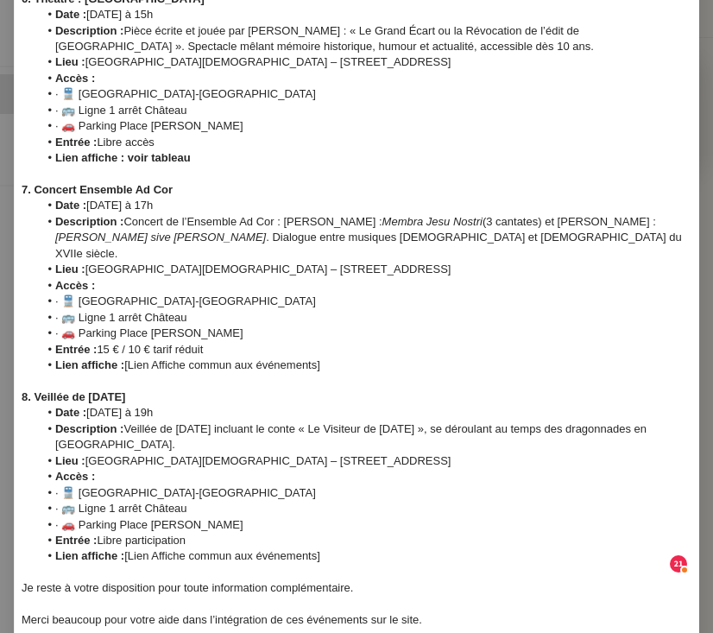 This screenshot has width=713, height=633. I want to click on div: Merci beaucoup pour votre aide dans l’intégration de ces événements sur le site., so click(356, 620).